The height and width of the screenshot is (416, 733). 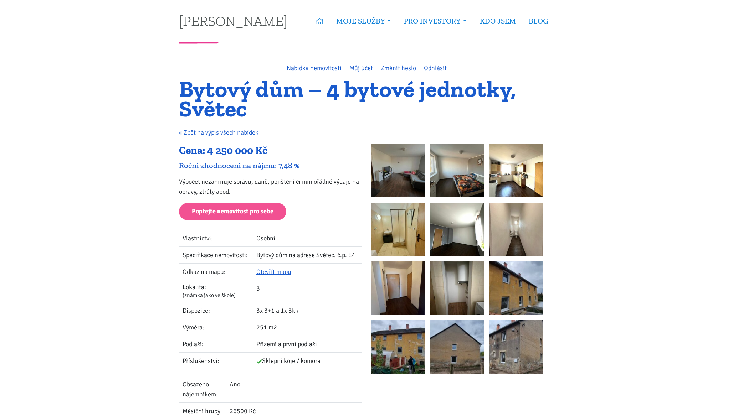 What do you see at coordinates (270, 165) in the screenshot?
I see `div: Roční zhodnocení na nájmu: 7,48 %` at bounding box center [270, 165].